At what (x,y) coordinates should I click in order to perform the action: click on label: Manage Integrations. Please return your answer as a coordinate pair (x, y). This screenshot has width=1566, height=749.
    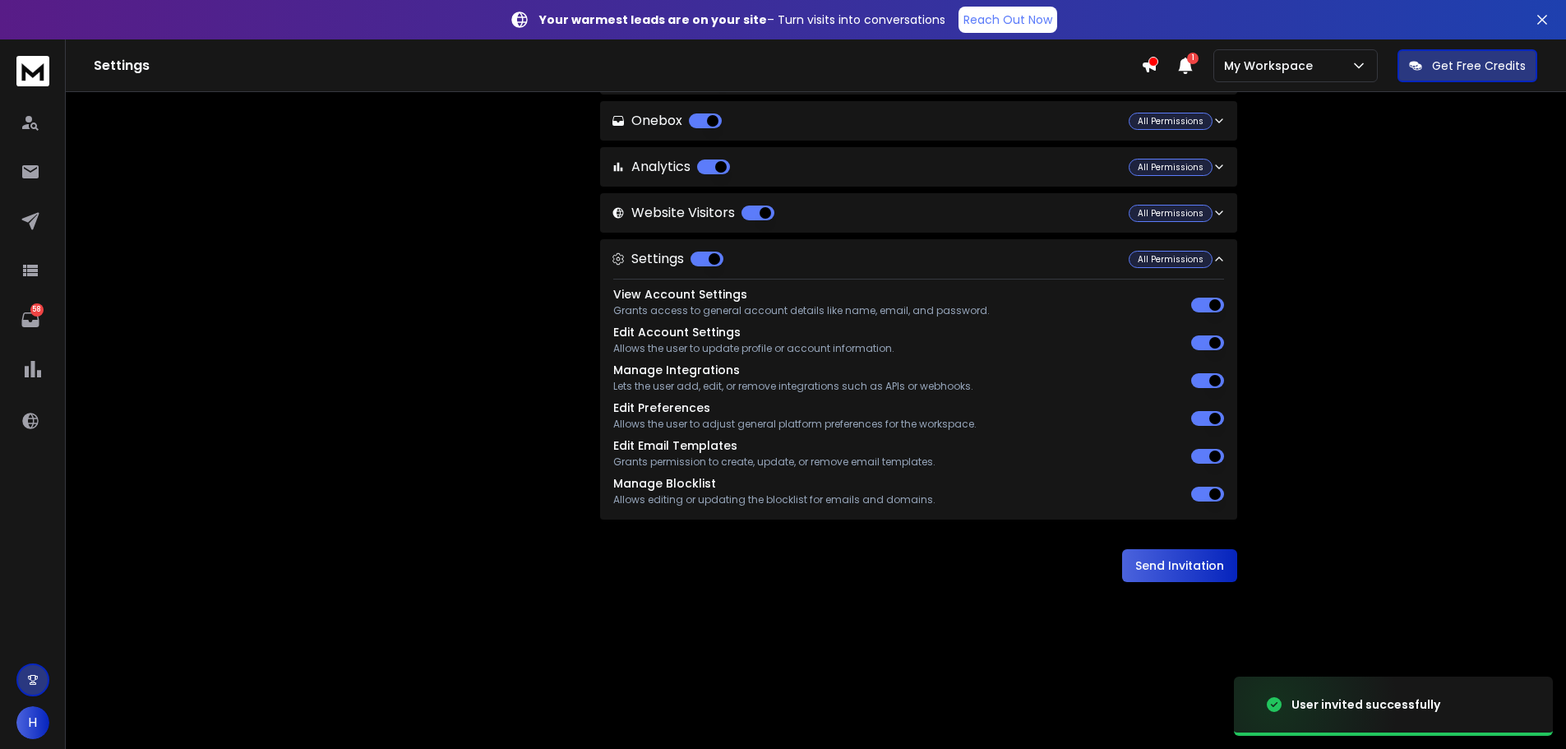
    Looking at the image, I should click on (676, 370).